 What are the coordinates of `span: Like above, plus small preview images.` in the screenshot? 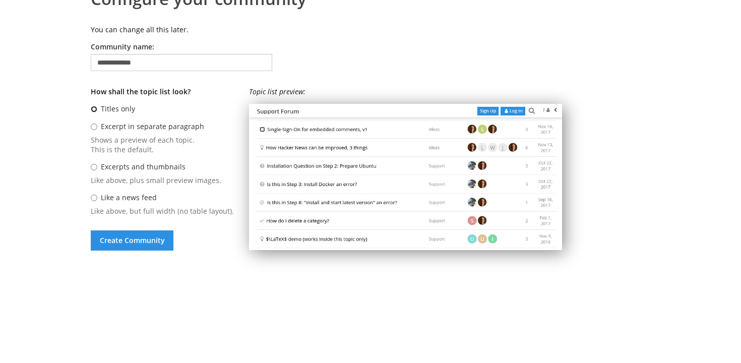 It's located at (162, 180).